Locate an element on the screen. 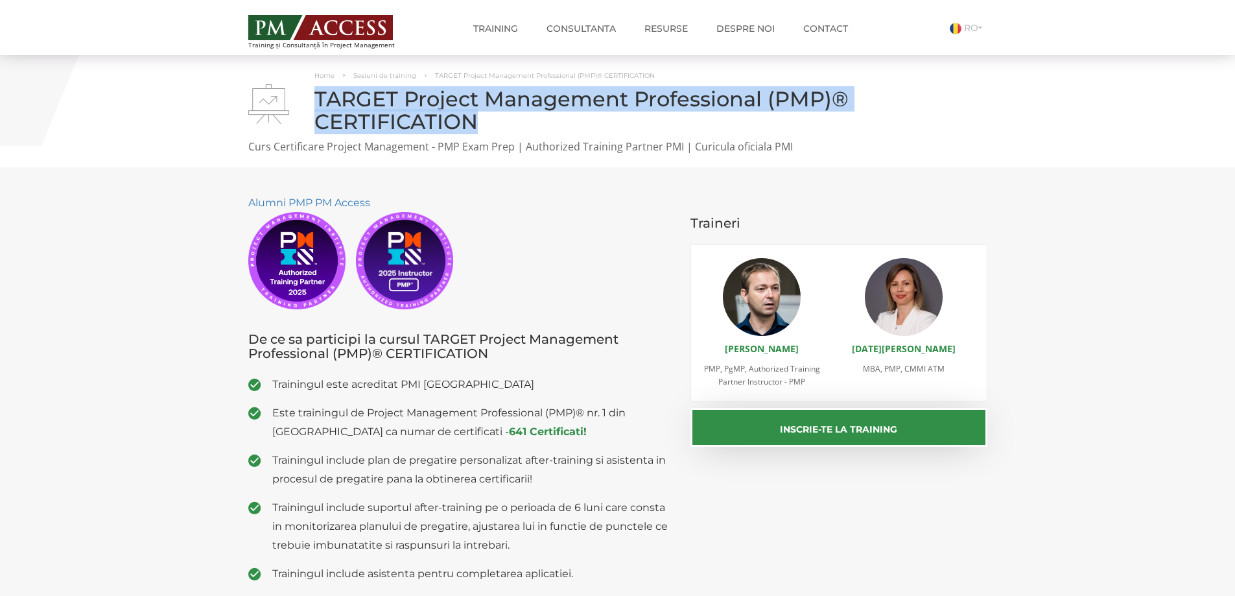  a: Despre noi is located at coordinates (746, 29).